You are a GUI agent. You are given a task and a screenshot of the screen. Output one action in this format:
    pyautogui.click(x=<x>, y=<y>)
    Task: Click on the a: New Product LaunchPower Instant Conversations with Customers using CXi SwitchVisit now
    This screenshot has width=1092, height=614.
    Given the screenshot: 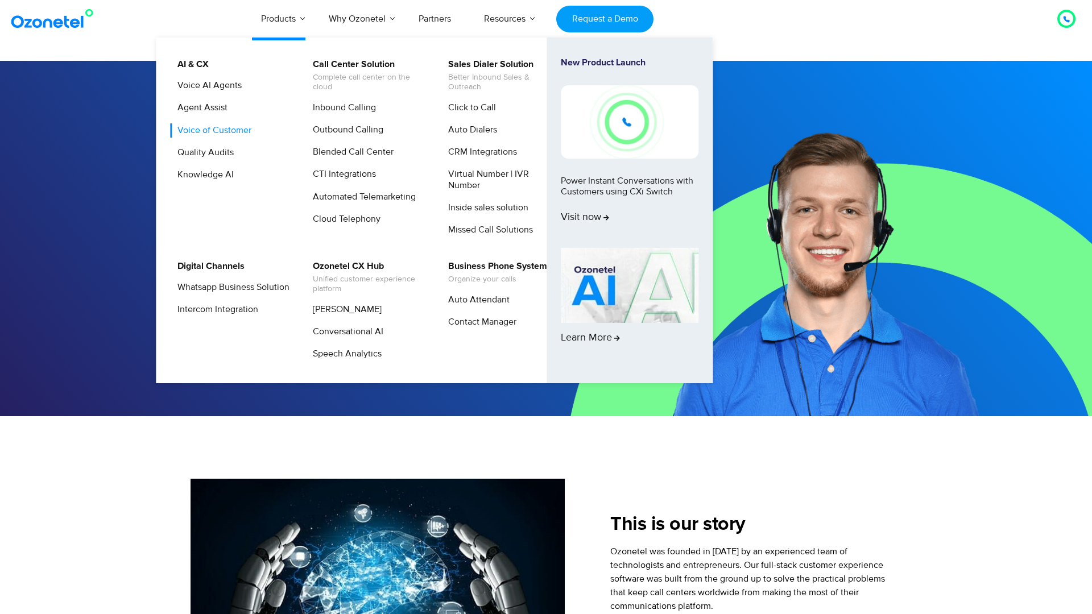 What is the action you would take?
    pyautogui.click(x=629, y=150)
    